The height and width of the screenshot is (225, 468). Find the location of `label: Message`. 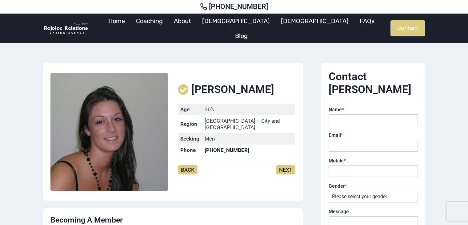

label: Message is located at coordinates (373, 211).